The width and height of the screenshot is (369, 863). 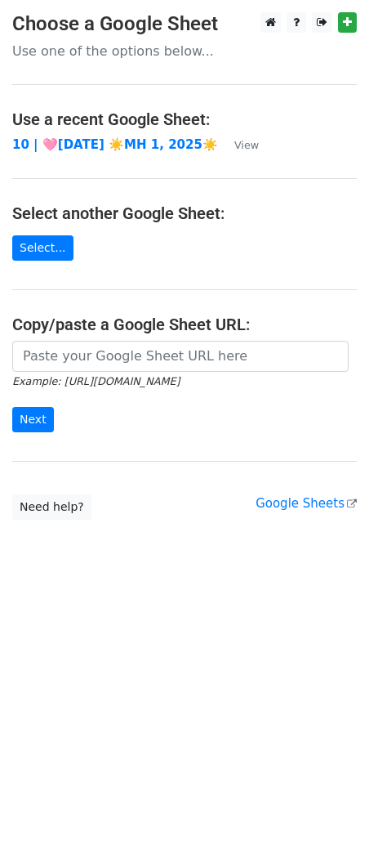 I want to click on p: Use one of the options below..., so click(x=185, y=51).